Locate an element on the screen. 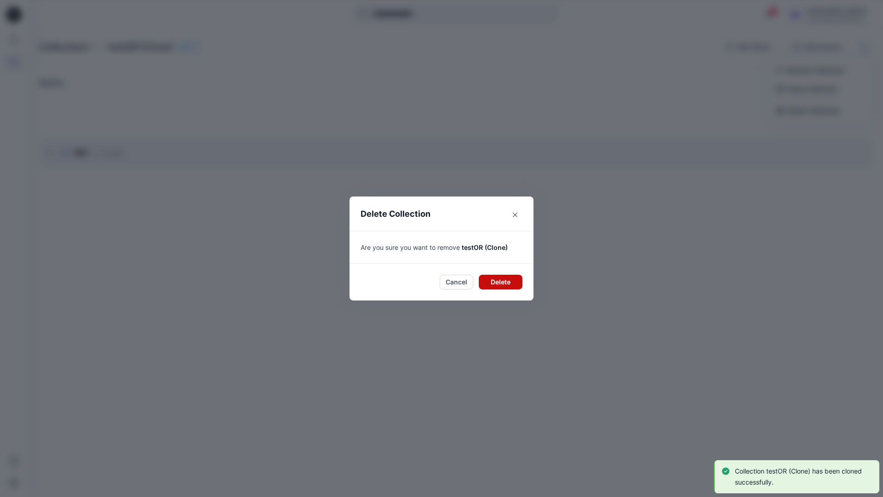 Image resolution: width=883 pixels, height=497 pixels. button: Delete is located at coordinates (500, 282).